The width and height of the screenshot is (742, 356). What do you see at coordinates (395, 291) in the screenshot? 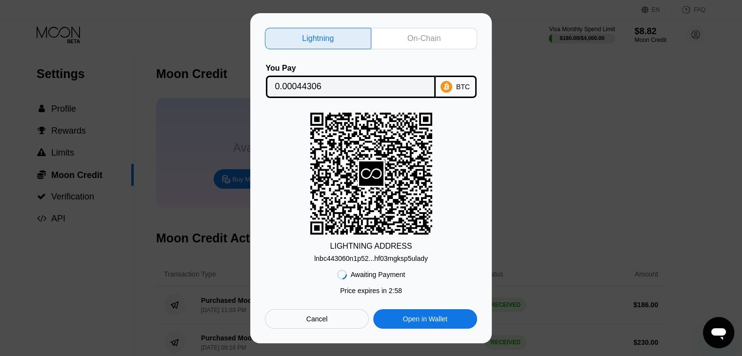
I see `span: 2 : 58` at bounding box center [395, 291].